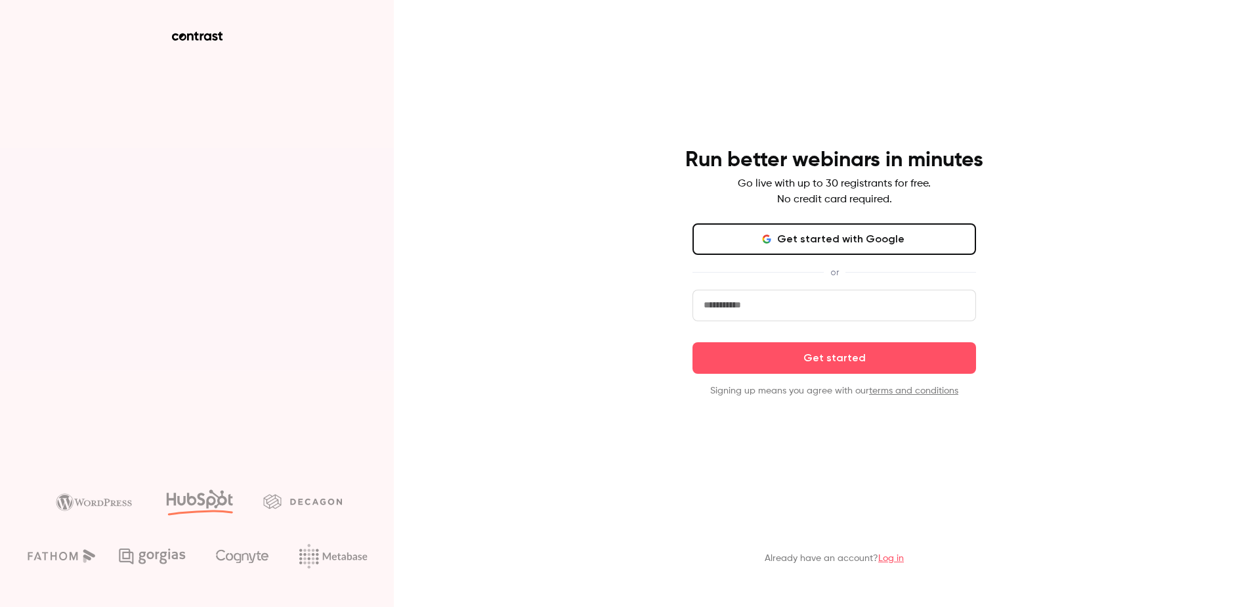  I want to click on p: Go live with up to 30 registrants for free. No credit card required., so click(834, 192).